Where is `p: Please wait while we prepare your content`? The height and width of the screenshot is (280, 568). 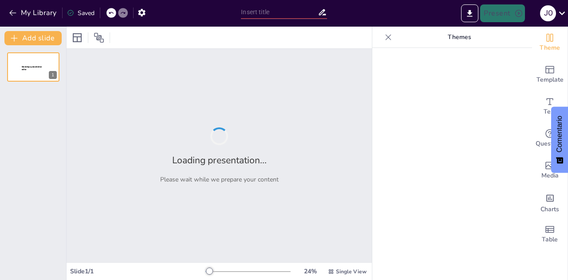 p: Please wait while we prepare your content is located at coordinates (219, 179).